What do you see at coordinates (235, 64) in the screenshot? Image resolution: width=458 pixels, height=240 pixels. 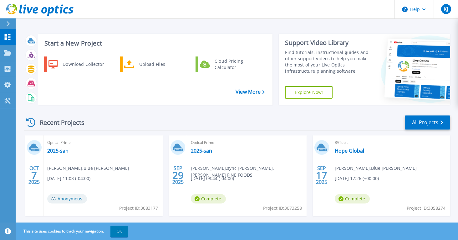 I see `div: Cloud Pricing Calculator` at bounding box center [235, 64].